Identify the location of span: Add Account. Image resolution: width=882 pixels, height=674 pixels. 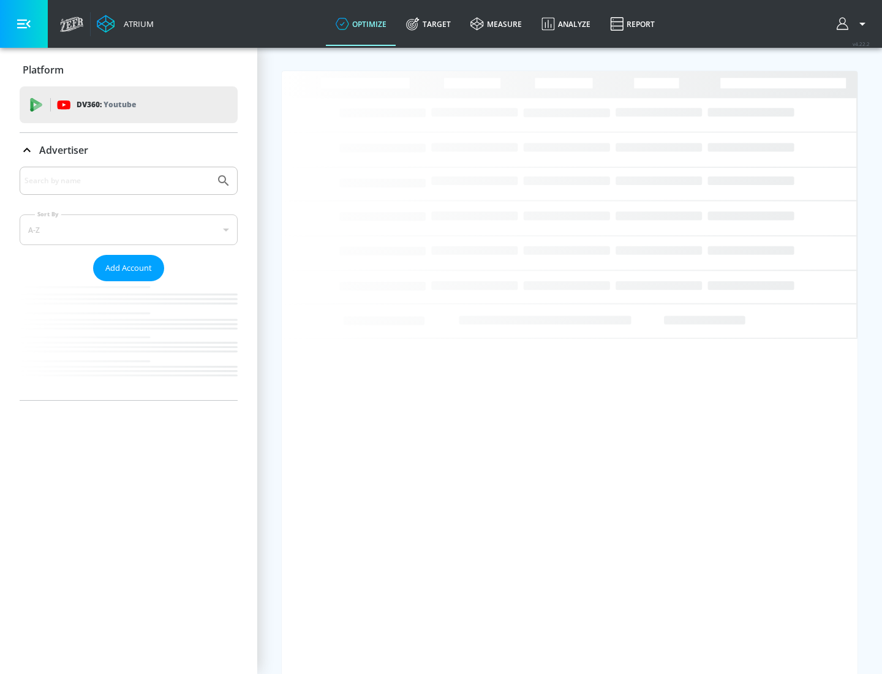
(129, 268).